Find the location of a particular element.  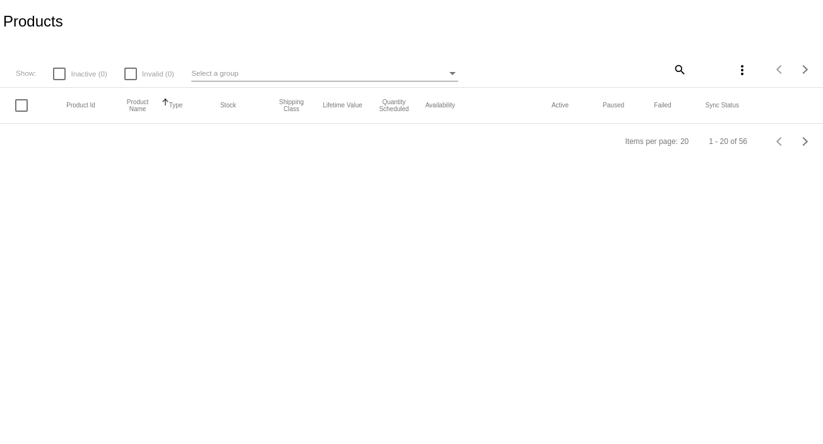

mat-icon: search is located at coordinates (679, 69).